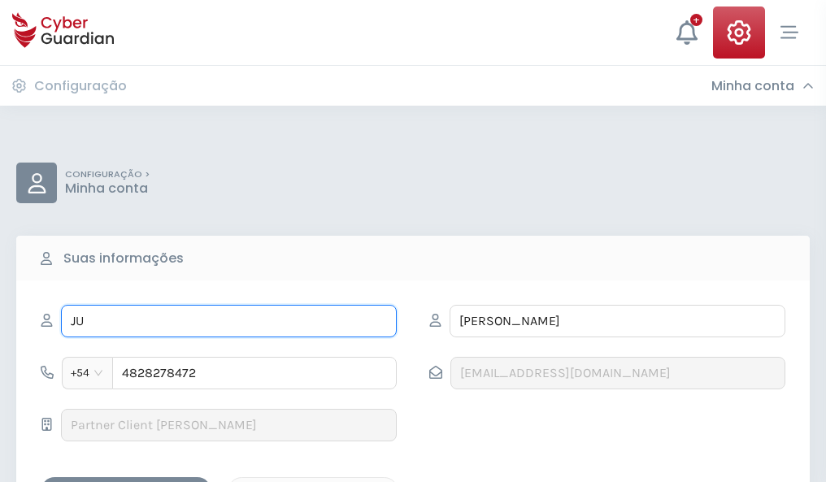  What do you see at coordinates (80, 86) in the screenshot?
I see `h3: Configuração` at bounding box center [80, 86].